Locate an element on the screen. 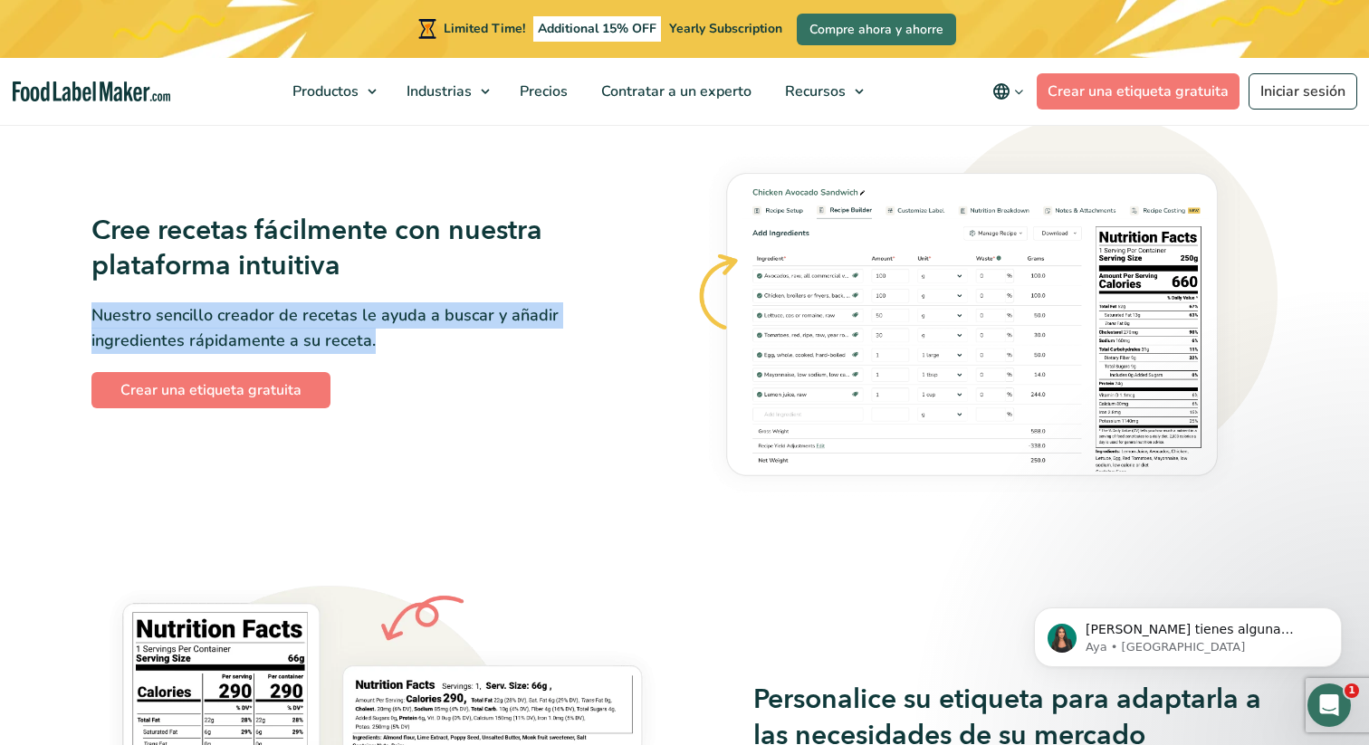  img: Profile image for Aya is located at coordinates (55, 69).